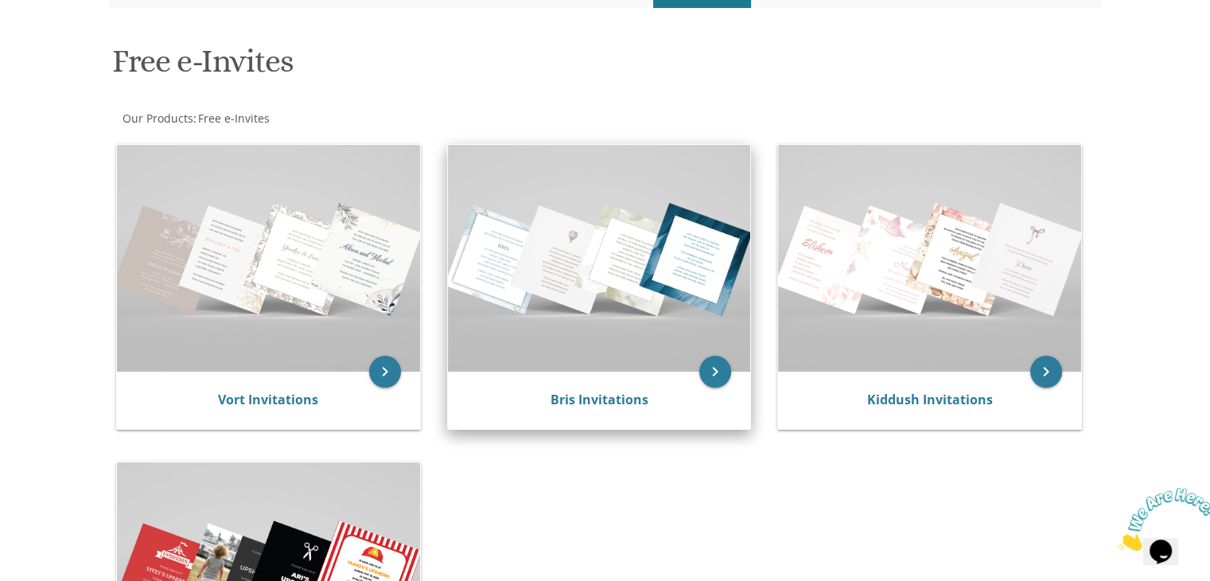 Image resolution: width=1210 pixels, height=581 pixels. I want to click on img: Bris Invitations, so click(599, 258).